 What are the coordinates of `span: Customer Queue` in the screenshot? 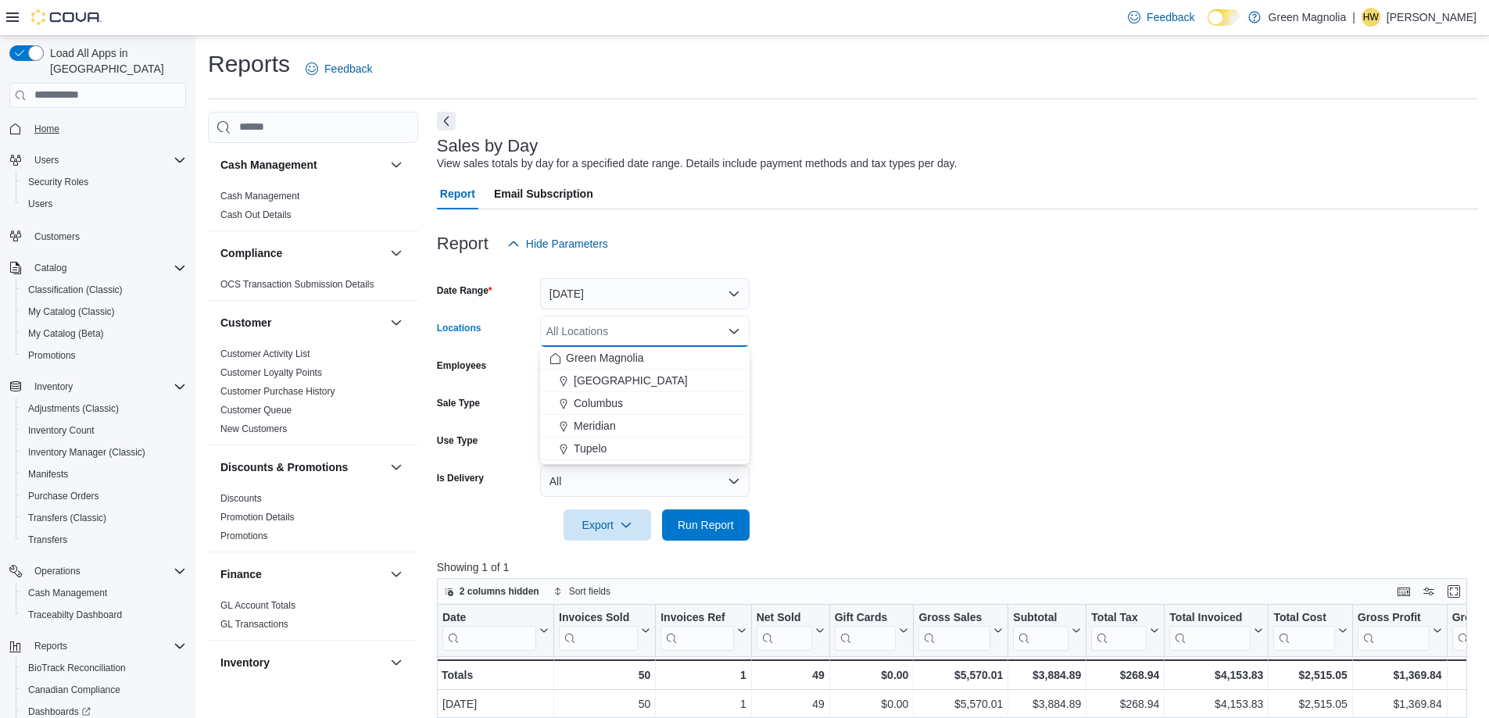 It's located at (256, 410).